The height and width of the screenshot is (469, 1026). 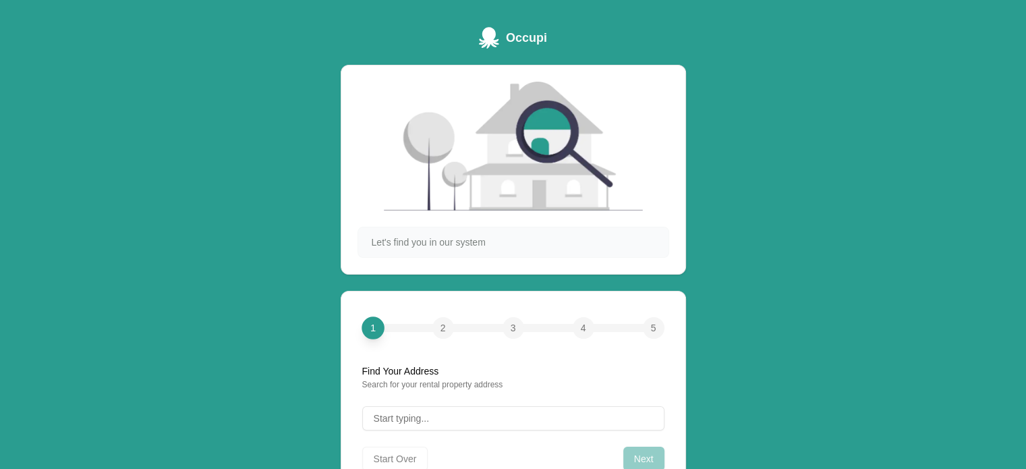 I want to click on span: Start typing..., so click(x=401, y=418).